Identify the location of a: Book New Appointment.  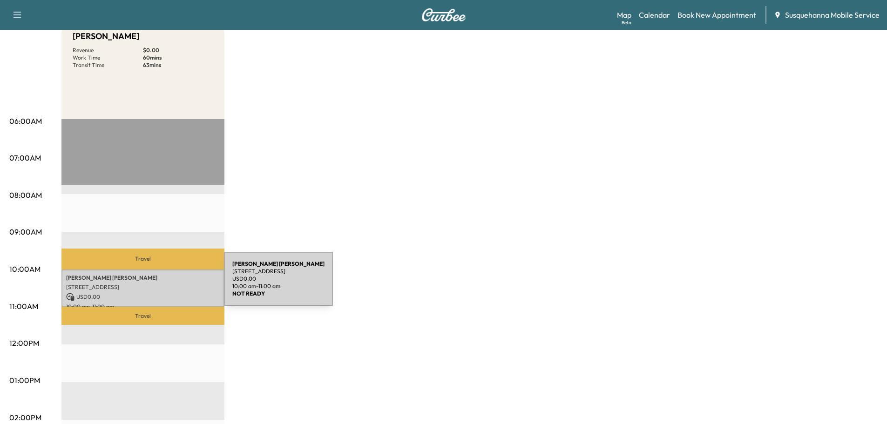
(717, 15).